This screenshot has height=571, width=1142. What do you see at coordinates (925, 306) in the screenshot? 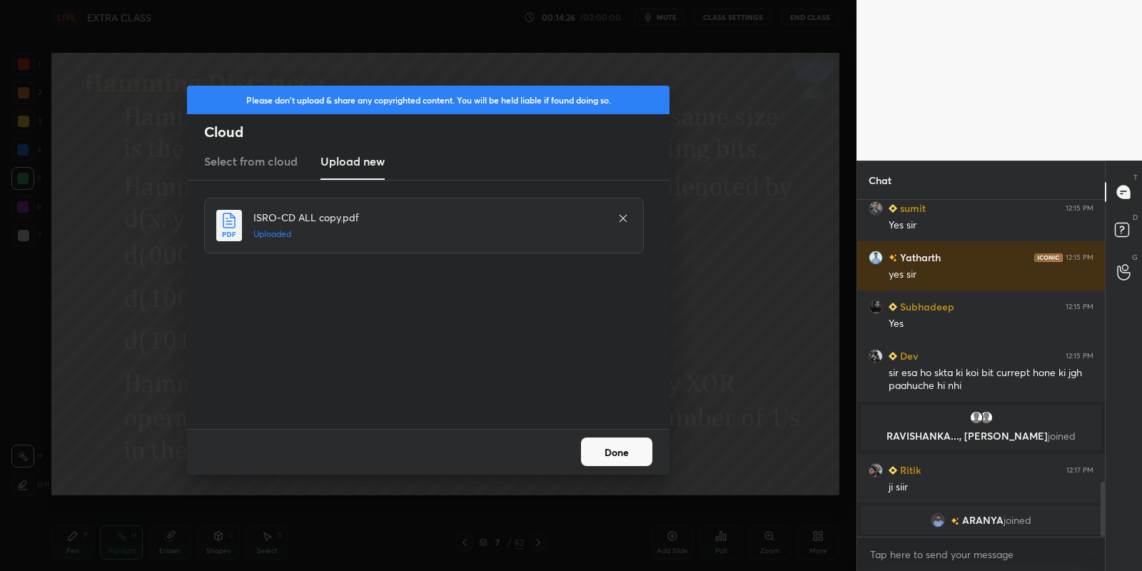
I see `h6: Subhadeep` at bounding box center [925, 306].